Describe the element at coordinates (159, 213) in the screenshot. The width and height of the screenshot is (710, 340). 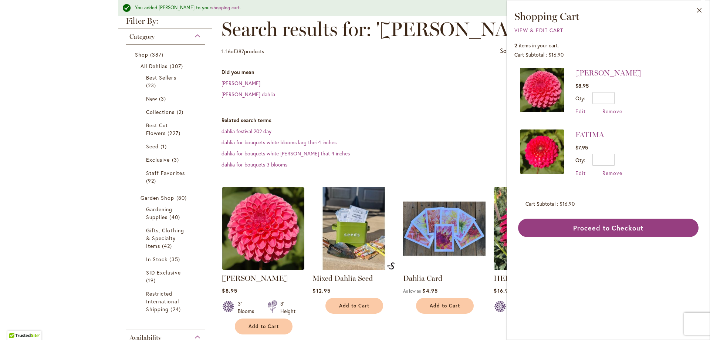
I see `span: Gardening Supplies` at that location.